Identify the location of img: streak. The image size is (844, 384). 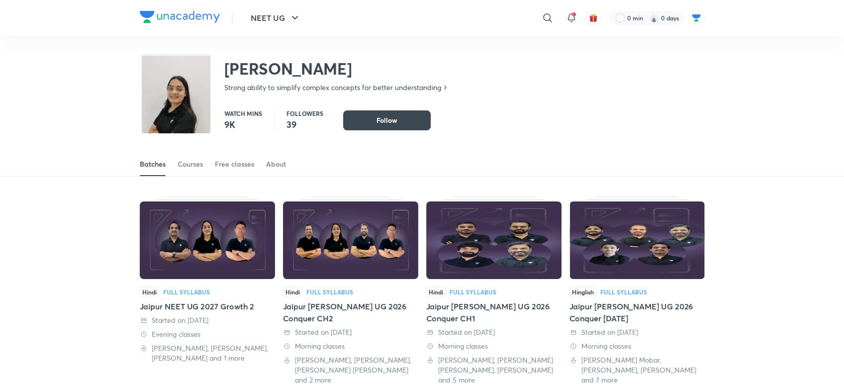
(654, 18).